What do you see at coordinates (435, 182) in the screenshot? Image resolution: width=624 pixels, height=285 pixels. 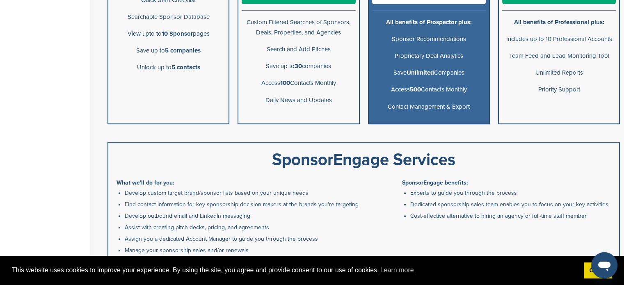 I see `b: SponsorEngage benefits:` at bounding box center [435, 182].